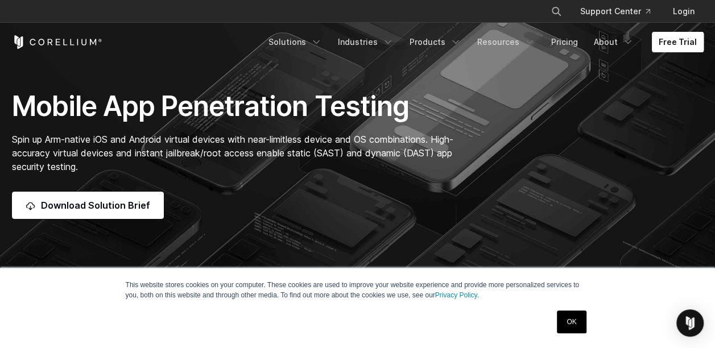 This screenshot has height=348, width=715. What do you see at coordinates (677, 42) in the screenshot?
I see `a: Free Trial` at bounding box center [677, 42].